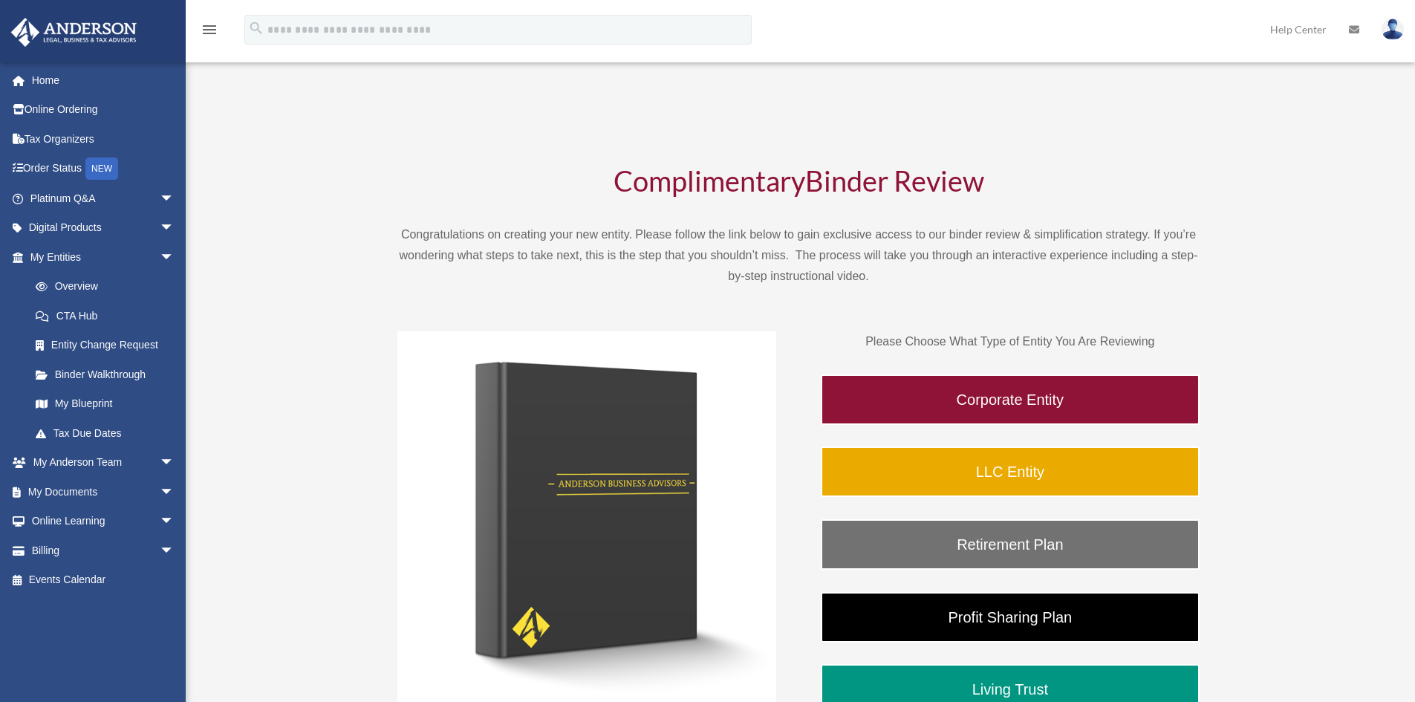  What do you see at coordinates (209, 32) in the screenshot?
I see `a: menu` at bounding box center [209, 32].